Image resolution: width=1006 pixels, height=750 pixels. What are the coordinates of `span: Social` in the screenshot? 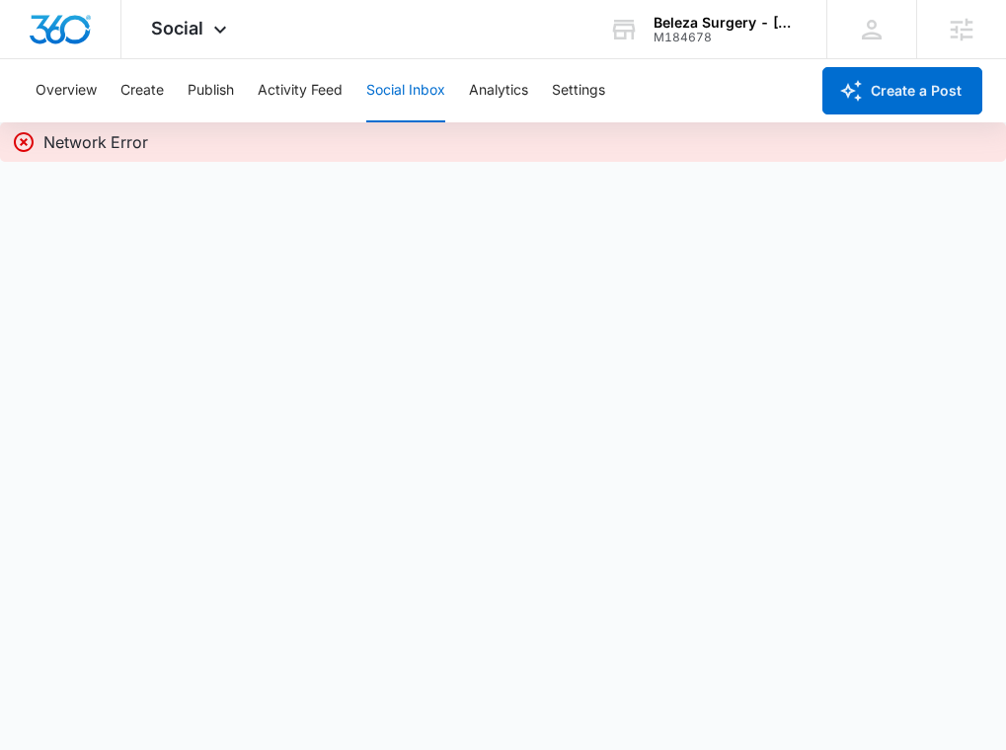 It's located at (177, 28).